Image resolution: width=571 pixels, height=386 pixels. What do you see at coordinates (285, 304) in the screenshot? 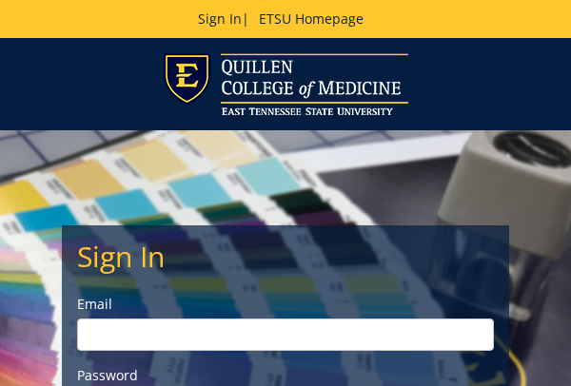
I see `label: Email` at bounding box center [285, 304].